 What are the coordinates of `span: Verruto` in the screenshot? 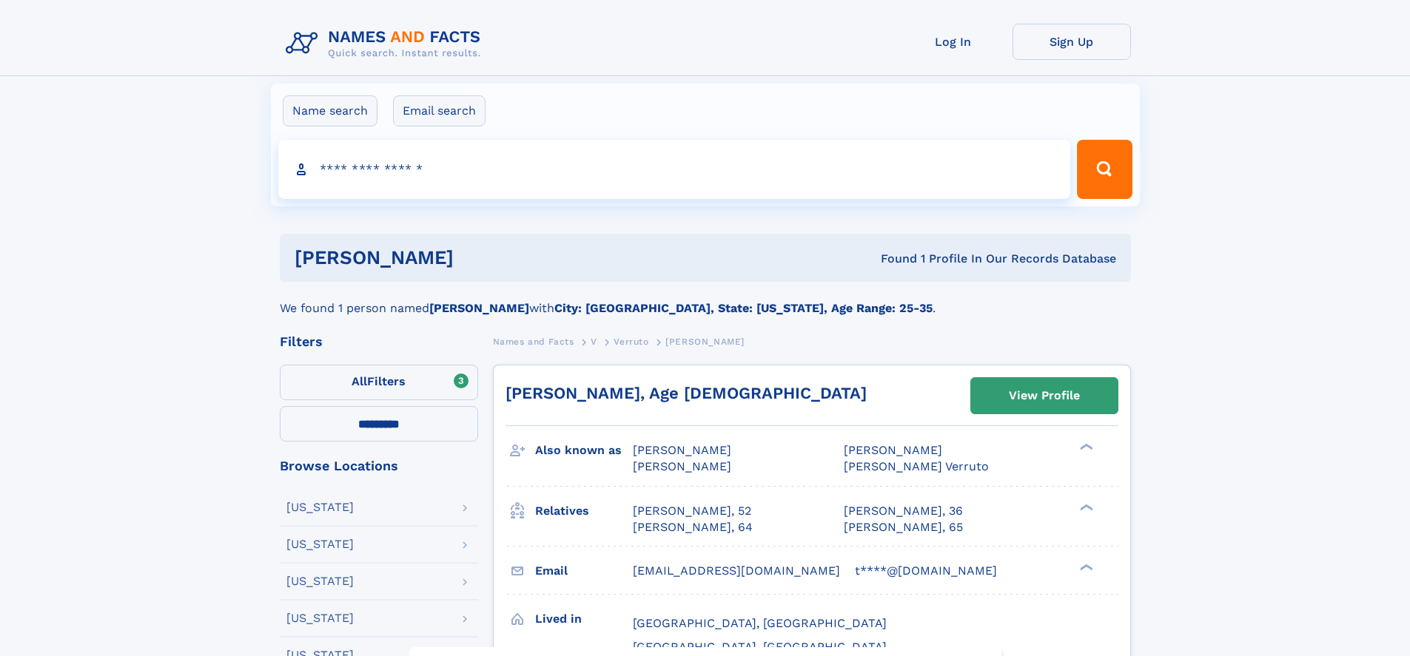 It's located at (630, 342).